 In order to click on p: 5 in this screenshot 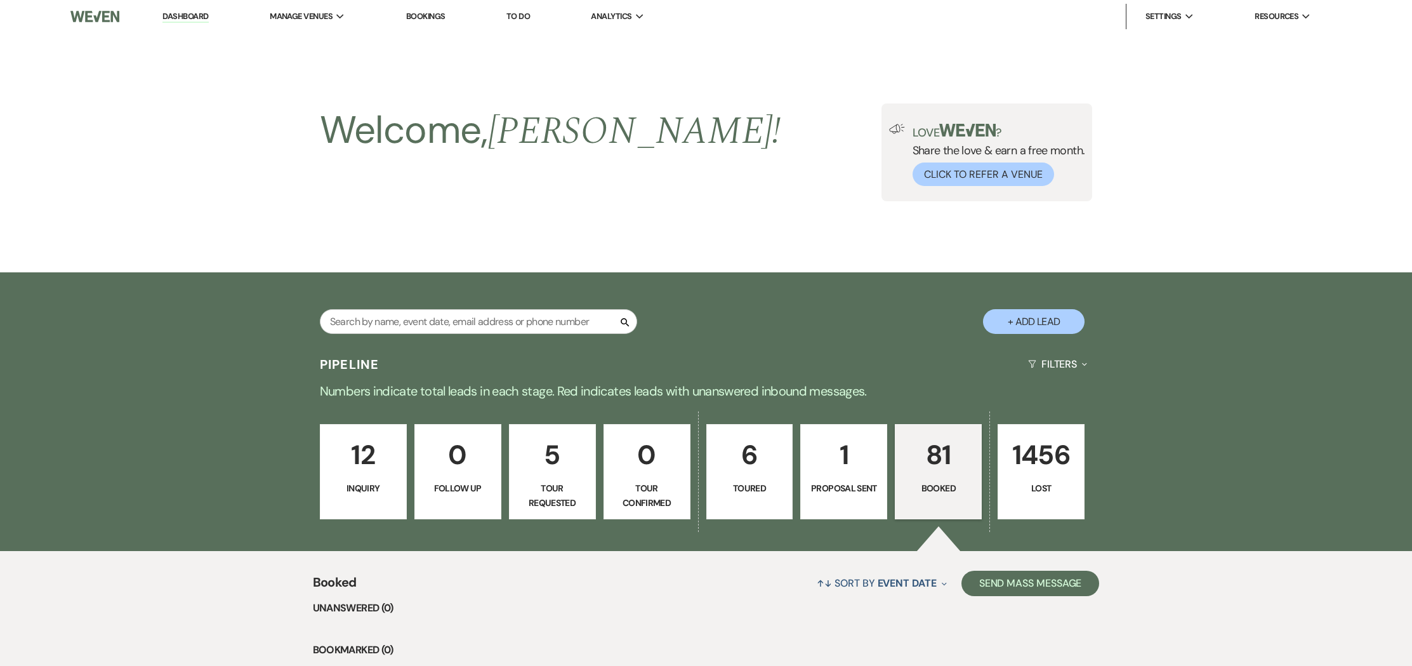, I will do `click(552, 454)`.